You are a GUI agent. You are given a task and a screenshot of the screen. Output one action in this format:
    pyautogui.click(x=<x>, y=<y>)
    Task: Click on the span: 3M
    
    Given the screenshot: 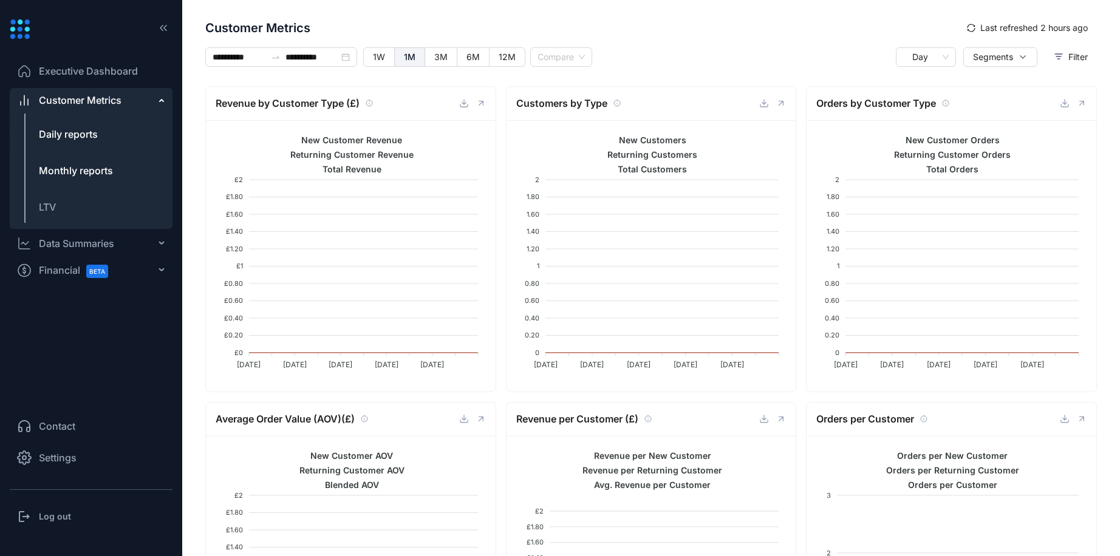 What is the action you would take?
    pyautogui.click(x=441, y=56)
    